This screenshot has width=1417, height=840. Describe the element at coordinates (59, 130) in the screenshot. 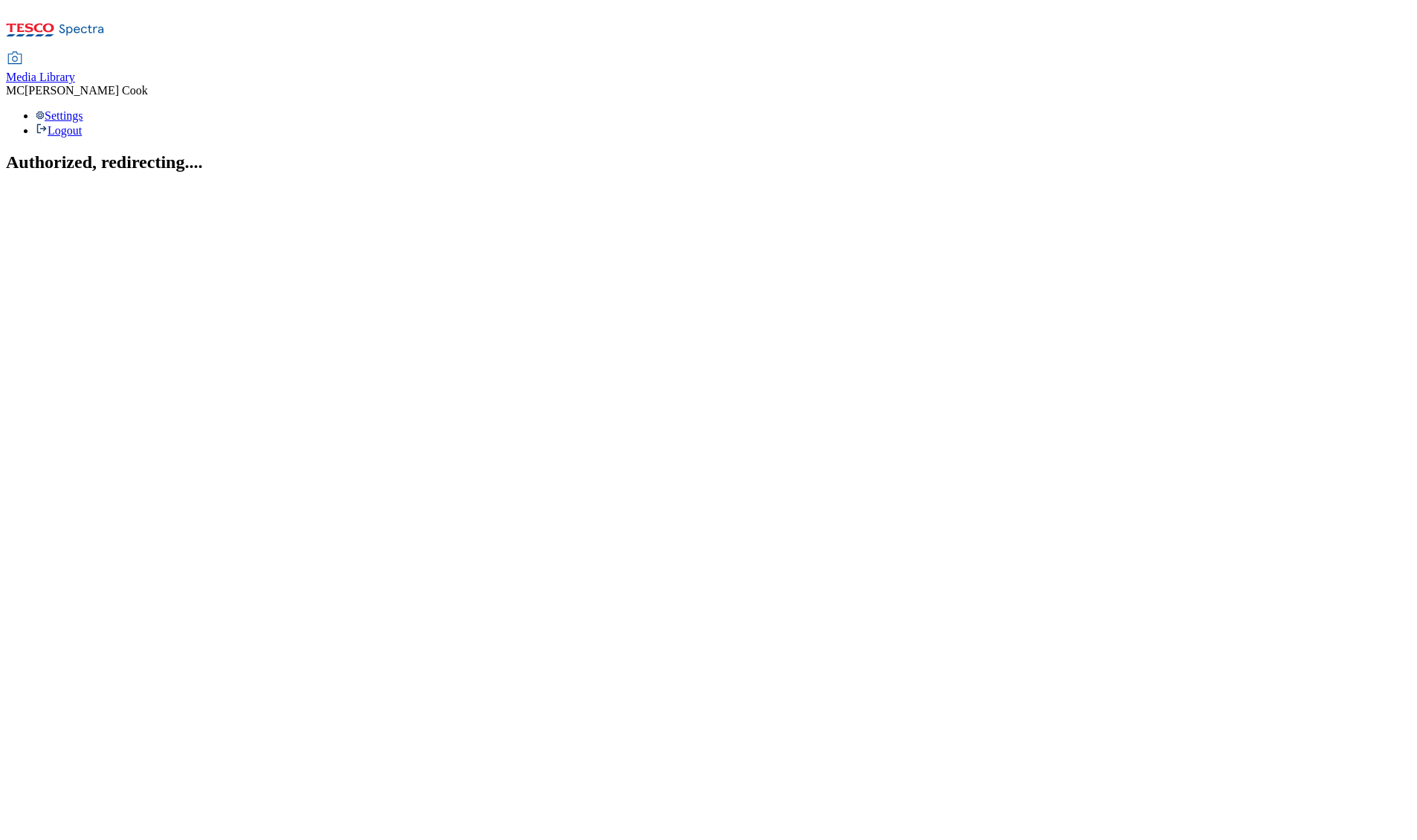

I see `a: Logout` at that location.